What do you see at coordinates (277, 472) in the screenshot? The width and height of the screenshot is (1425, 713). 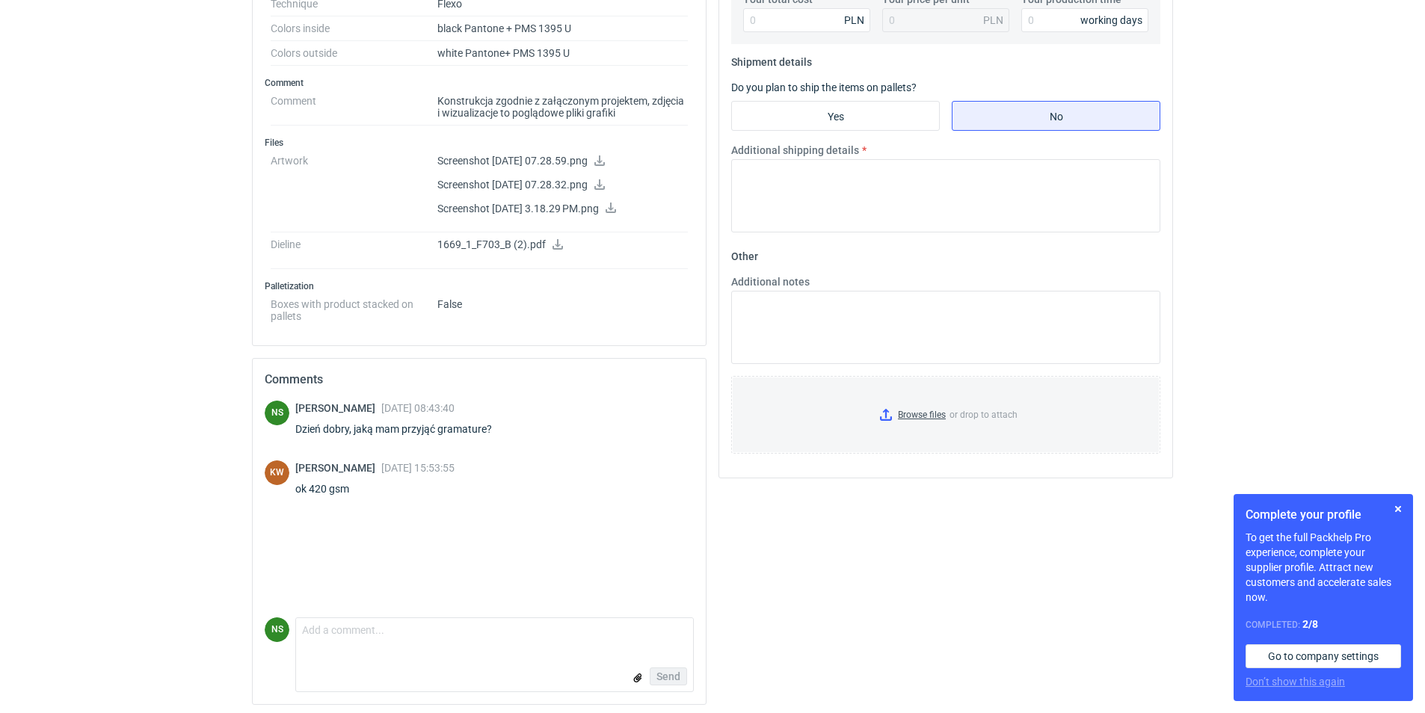 I see `div: Klaudia Wiśniewska` at bounding box center [277, 472].